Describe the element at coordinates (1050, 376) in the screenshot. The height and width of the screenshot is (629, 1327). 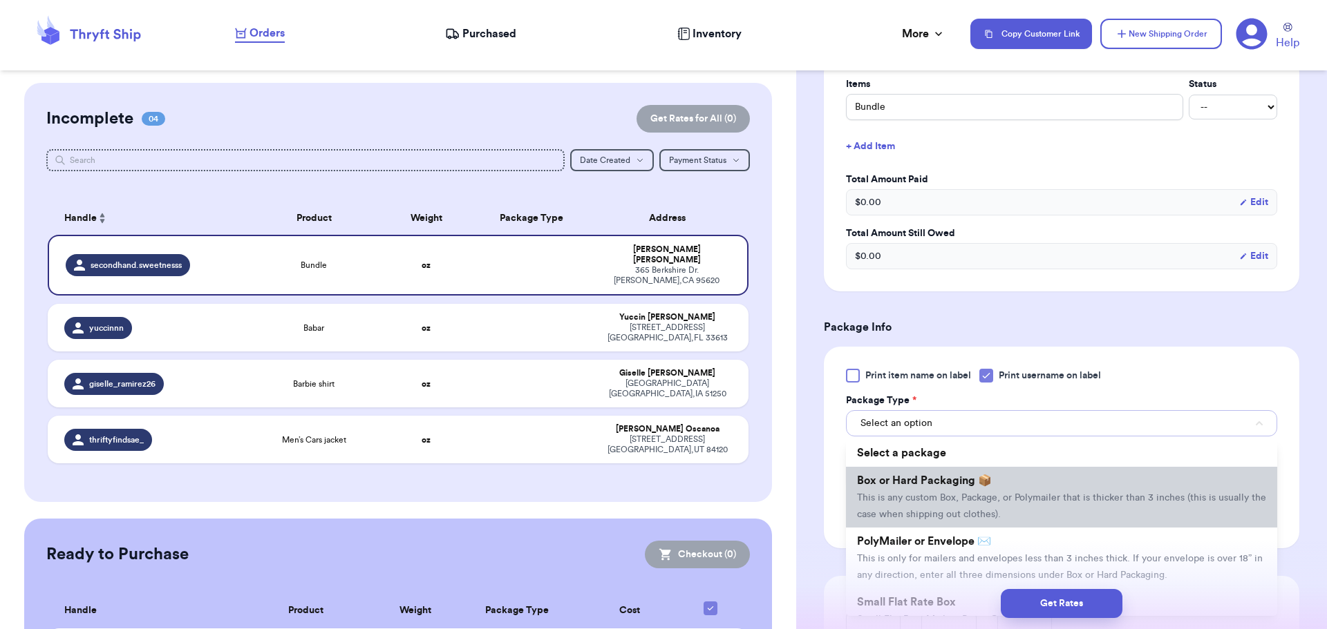
I see `span: Print username on label` at that location.